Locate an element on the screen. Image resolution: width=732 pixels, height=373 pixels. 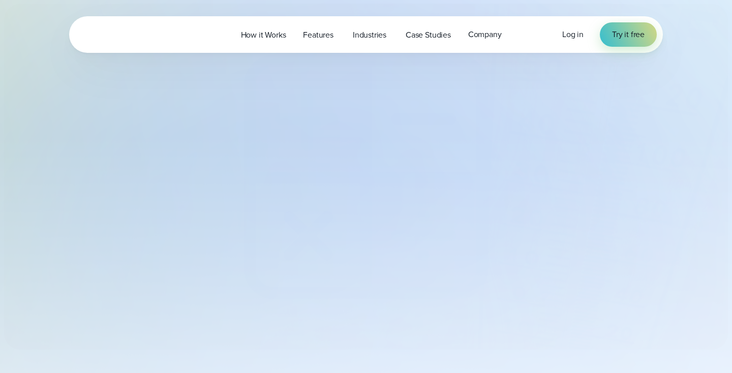
span: Log in is located at coordinates (573, 34).